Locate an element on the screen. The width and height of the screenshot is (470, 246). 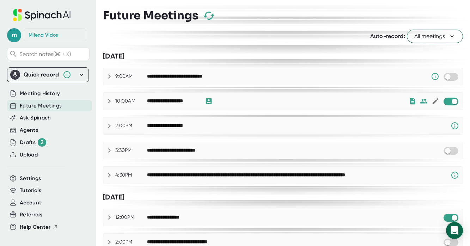
span: Meeting History is located at coordinates (40, 93).